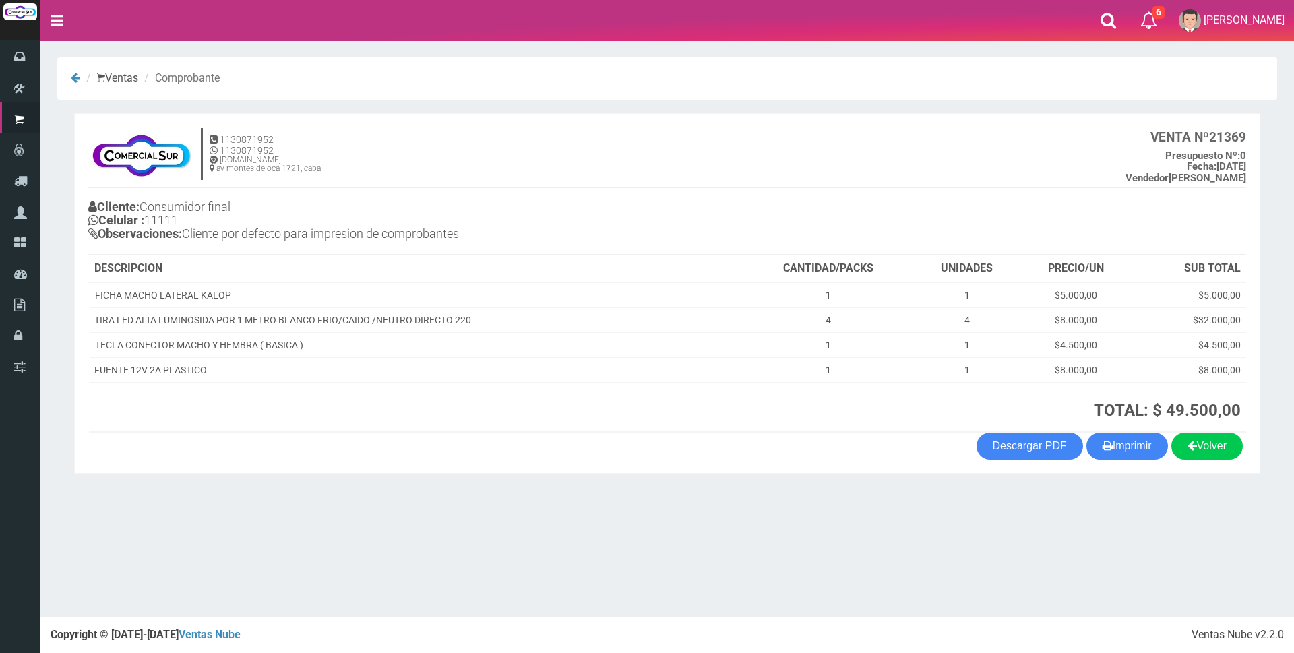  Describe the element at coordinates (1189, 269) in the screenshot. I see `th: SUB TOTAL` at that location.